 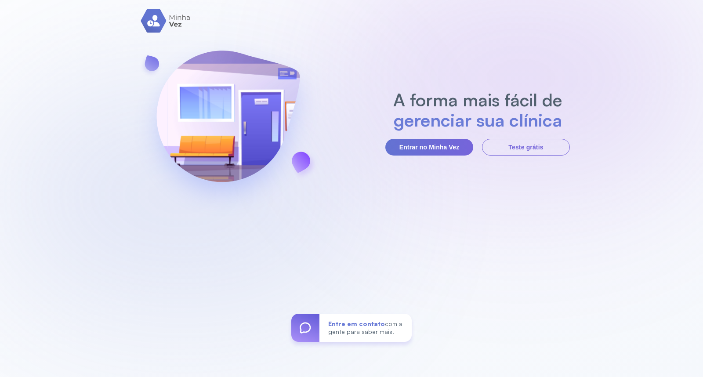 What do you see at coordinates (352, 328) in the screenshot?
I see `a: Entre em contatocom a gente para saber mais!` at bounding box center [352, 328].